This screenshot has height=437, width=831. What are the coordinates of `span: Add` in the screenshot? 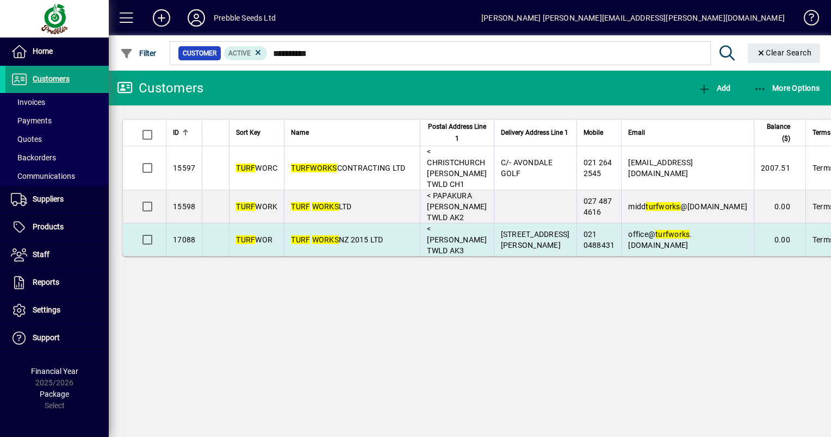 It's located at (714, 88).